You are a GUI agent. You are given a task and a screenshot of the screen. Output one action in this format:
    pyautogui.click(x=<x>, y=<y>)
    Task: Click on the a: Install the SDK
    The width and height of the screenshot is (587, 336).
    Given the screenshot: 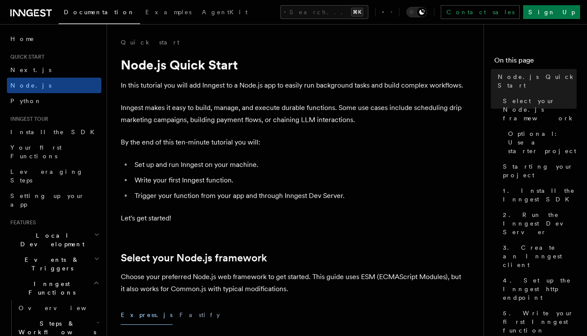 What is the action you would take?
    pyautogui.click(x=54, y=132)
    